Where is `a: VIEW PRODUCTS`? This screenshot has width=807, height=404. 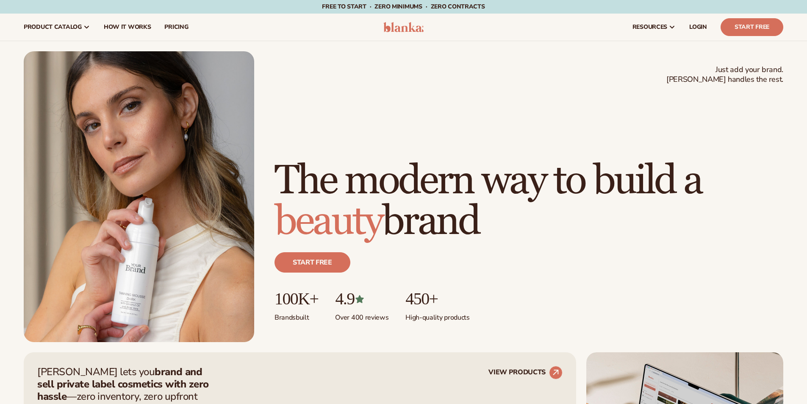
a: VIEW PRODUCTS is located at coordinates (525, 372).